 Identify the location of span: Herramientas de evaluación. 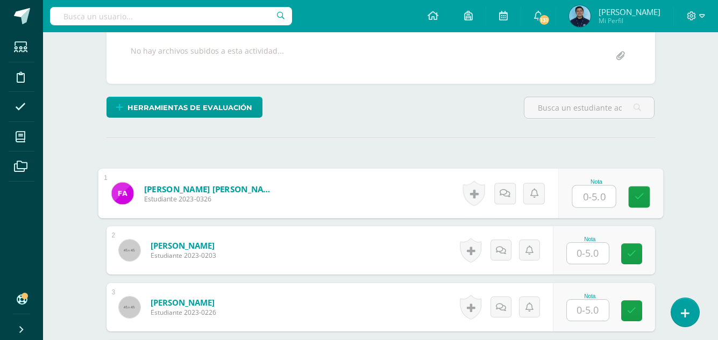
(190, 108).